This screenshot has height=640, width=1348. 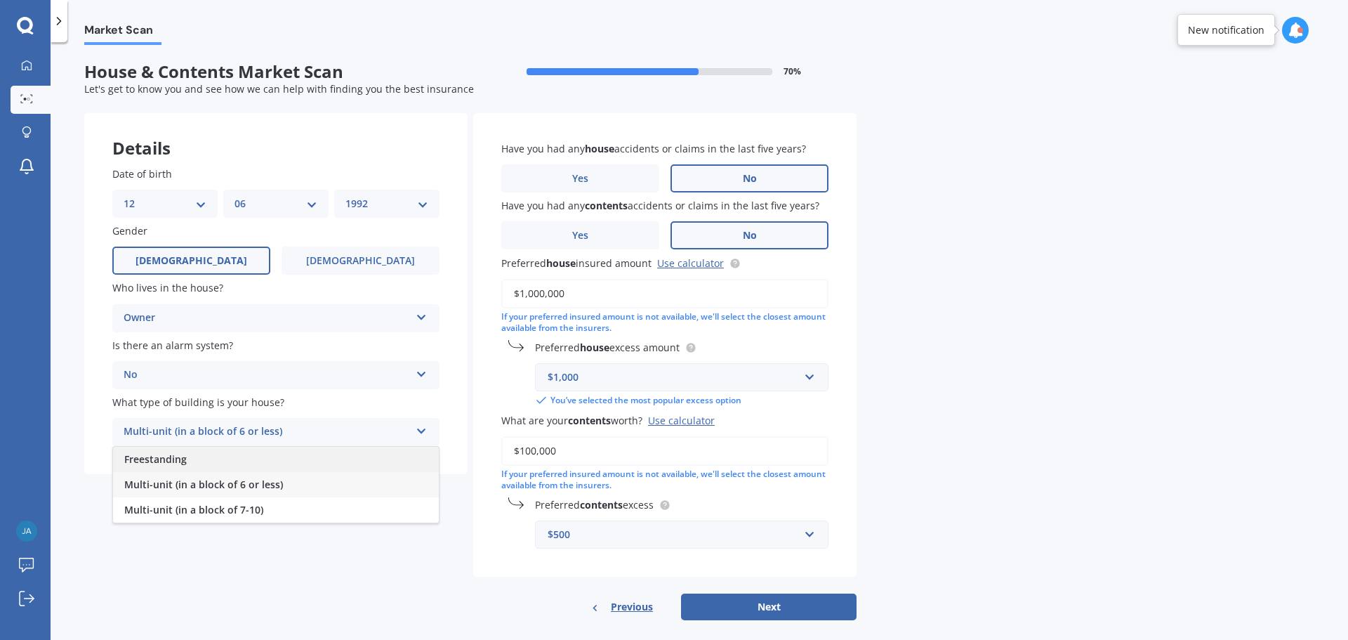 What do you see at coordinates (142, 173) in the screenshot?
I see `span: Date of birth` at bounding box center [142, 173].